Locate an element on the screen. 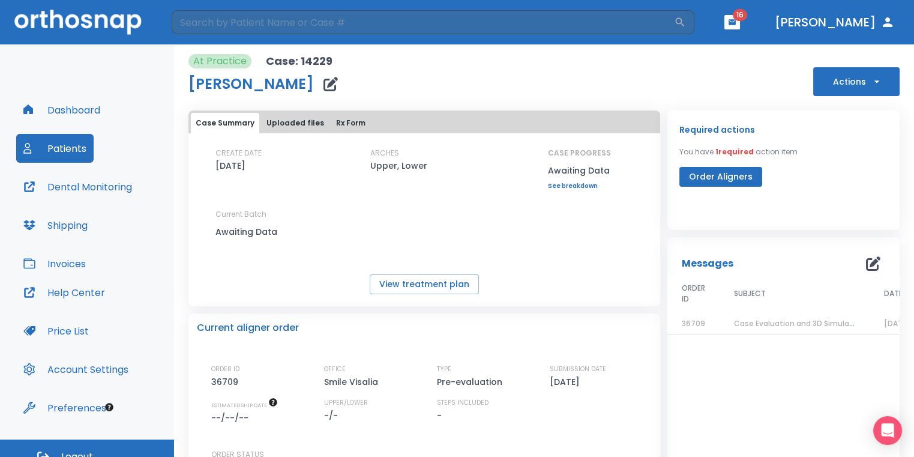  button: Account Settings is located at coordinates (76, 369).